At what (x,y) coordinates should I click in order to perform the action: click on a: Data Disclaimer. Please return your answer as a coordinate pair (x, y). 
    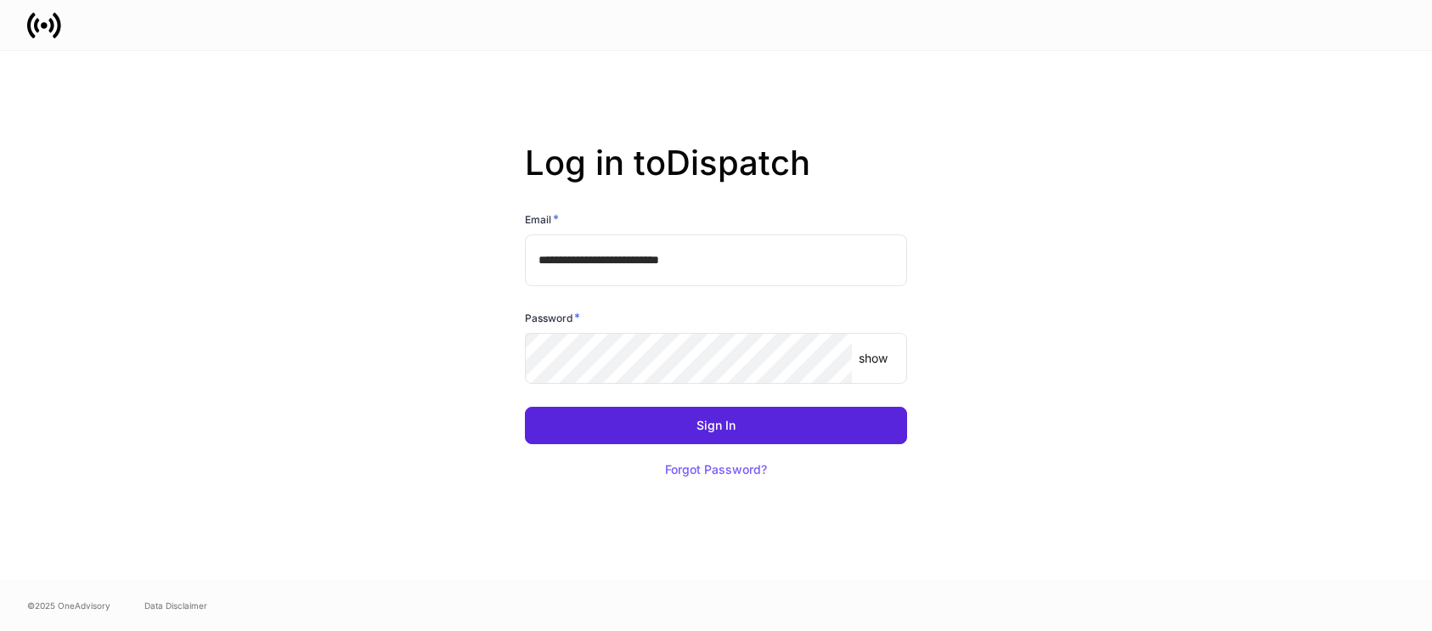
    Looking at the image, I should click on (176, 605).